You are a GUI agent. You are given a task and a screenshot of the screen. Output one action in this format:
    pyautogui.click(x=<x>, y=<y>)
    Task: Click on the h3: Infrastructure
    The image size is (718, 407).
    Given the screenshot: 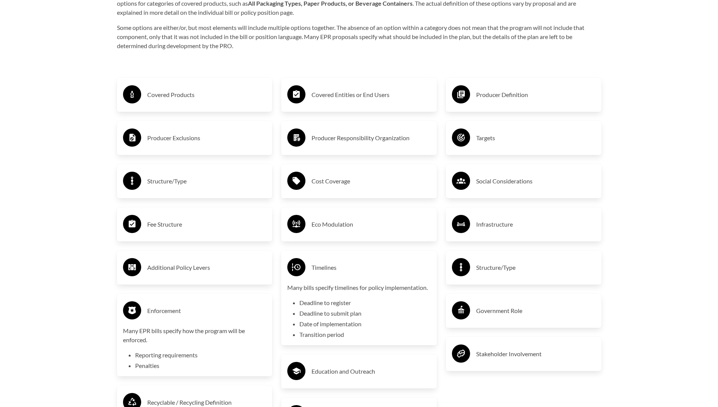 What is the action you would take?
    pyautogui.click(x=536, y=224)
    